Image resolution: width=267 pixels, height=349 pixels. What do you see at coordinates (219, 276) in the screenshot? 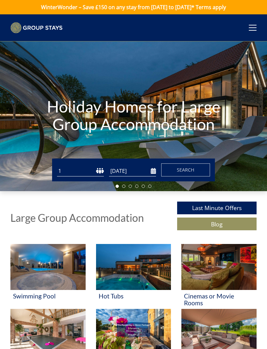
I see `a: 'Cinemas or Movie Rooms' - Large Group Accommodation Holiday Ideas Cinemas or Movie Rooms` at bounding box center [219, 276].